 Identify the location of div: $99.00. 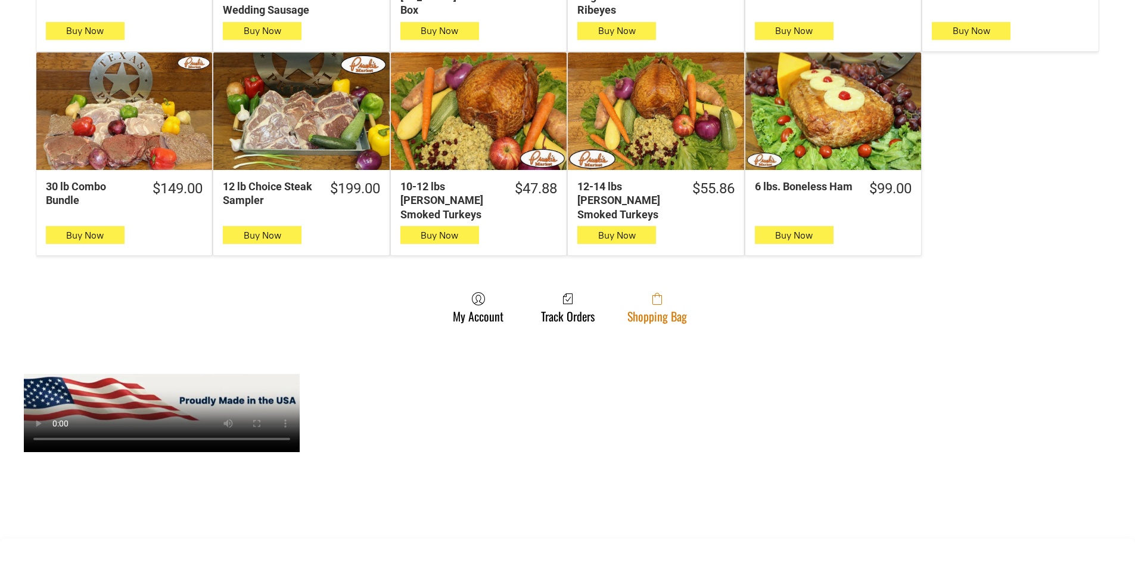
(890, 188).